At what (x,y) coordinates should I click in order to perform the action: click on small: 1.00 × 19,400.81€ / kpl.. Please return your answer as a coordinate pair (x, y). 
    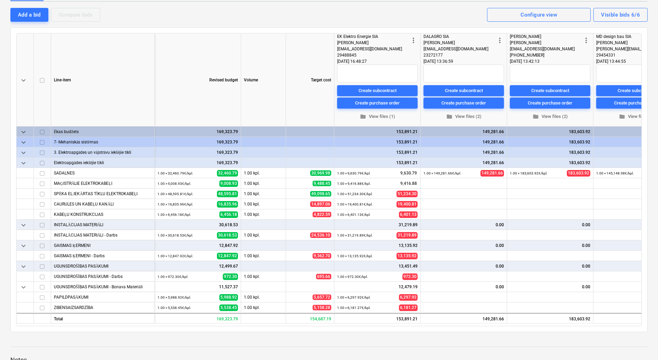
    Looking at the image, I should click on (354, 204).